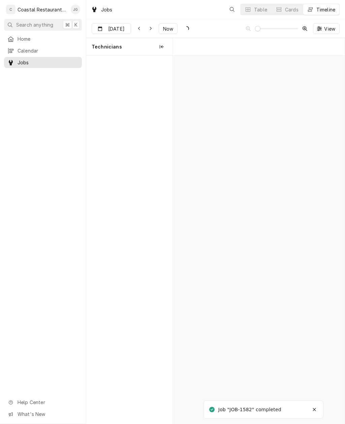 The image size is (345, 424). What do you see at coordinates (260, 9) in the screenshot?
I see `div: Table` at bounding box center [260, 9].